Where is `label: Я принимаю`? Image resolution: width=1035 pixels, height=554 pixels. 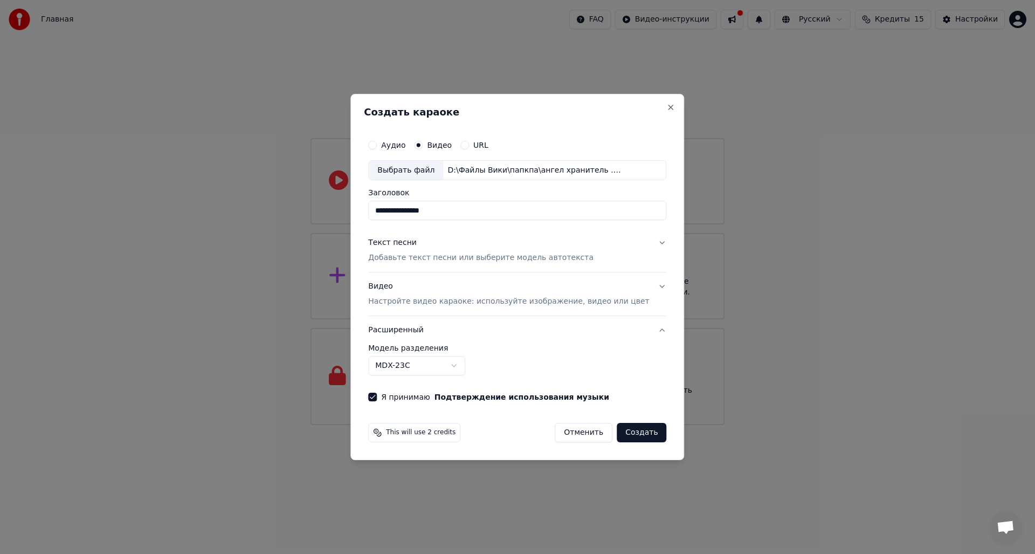
label: Я принимаю is located at coordinates (495, 397).